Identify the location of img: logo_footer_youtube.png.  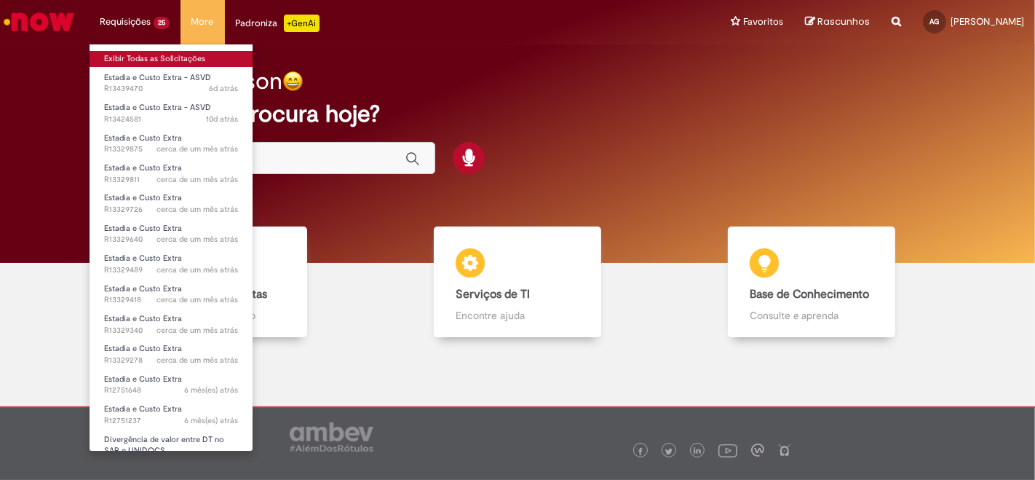
(728, 450).